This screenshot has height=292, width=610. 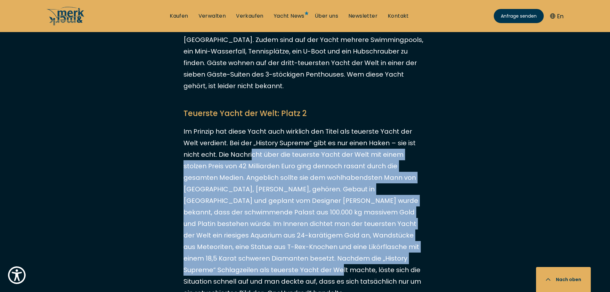 What do you see at coordinates (519, 16) in the screenshot?
I see `span: Anfrage senden` at bounding box center [519, 16].